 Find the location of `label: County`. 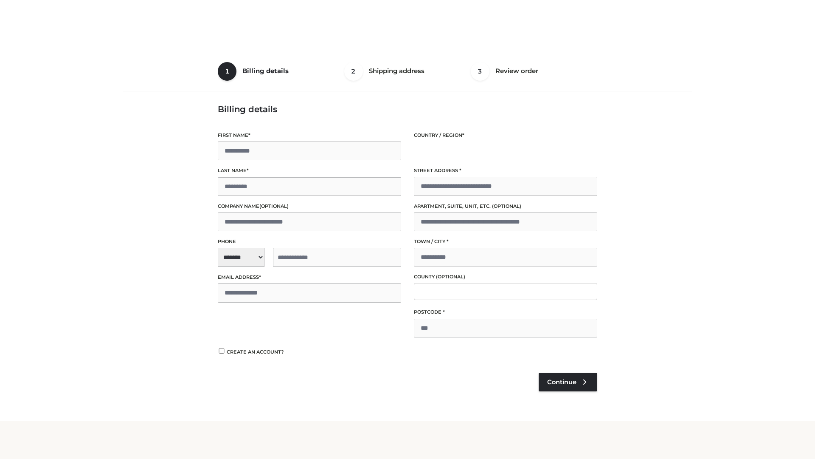

label: County is located at coordinates (506, 276).